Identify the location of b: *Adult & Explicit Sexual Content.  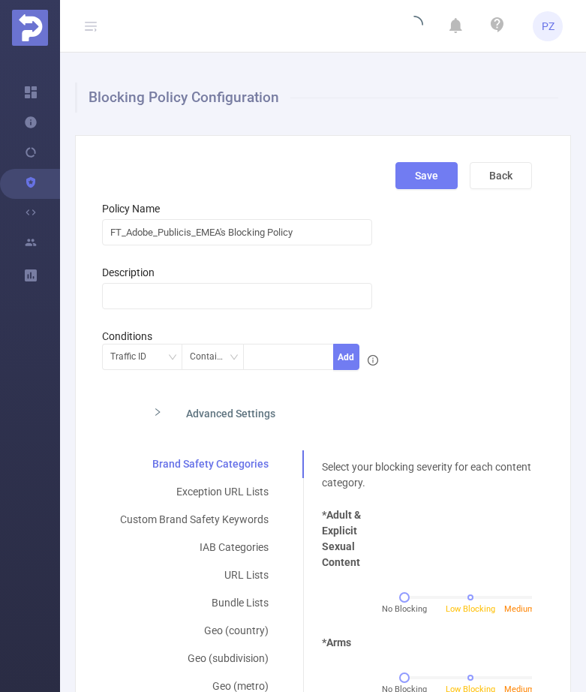
(341, 538).